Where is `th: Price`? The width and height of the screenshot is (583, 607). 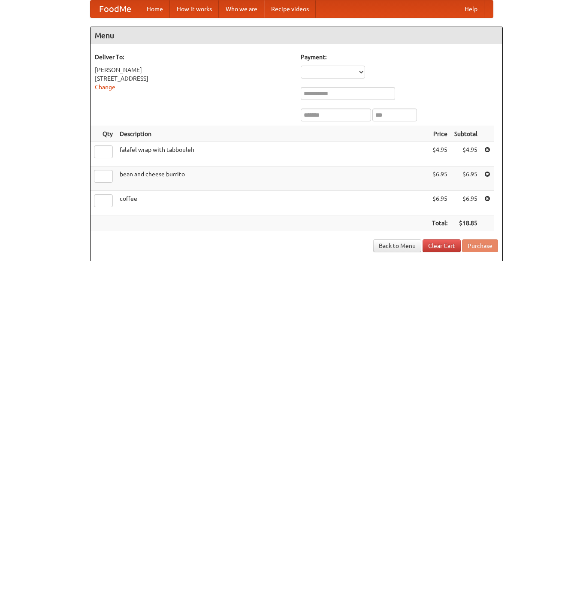 th: Price is located at coordinates (440, 134).